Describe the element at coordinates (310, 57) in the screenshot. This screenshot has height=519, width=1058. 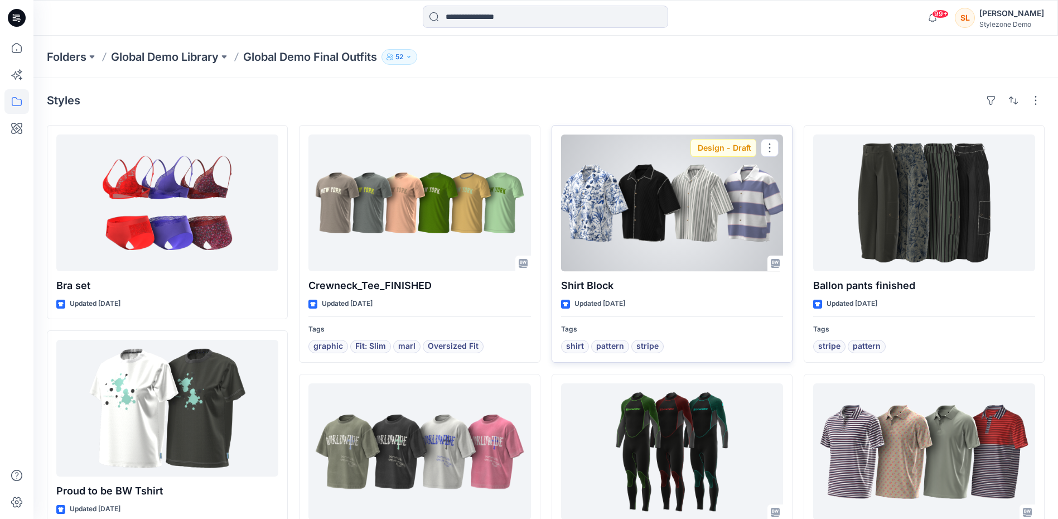
I see `p: Global Demo Final Outfits` at that location.